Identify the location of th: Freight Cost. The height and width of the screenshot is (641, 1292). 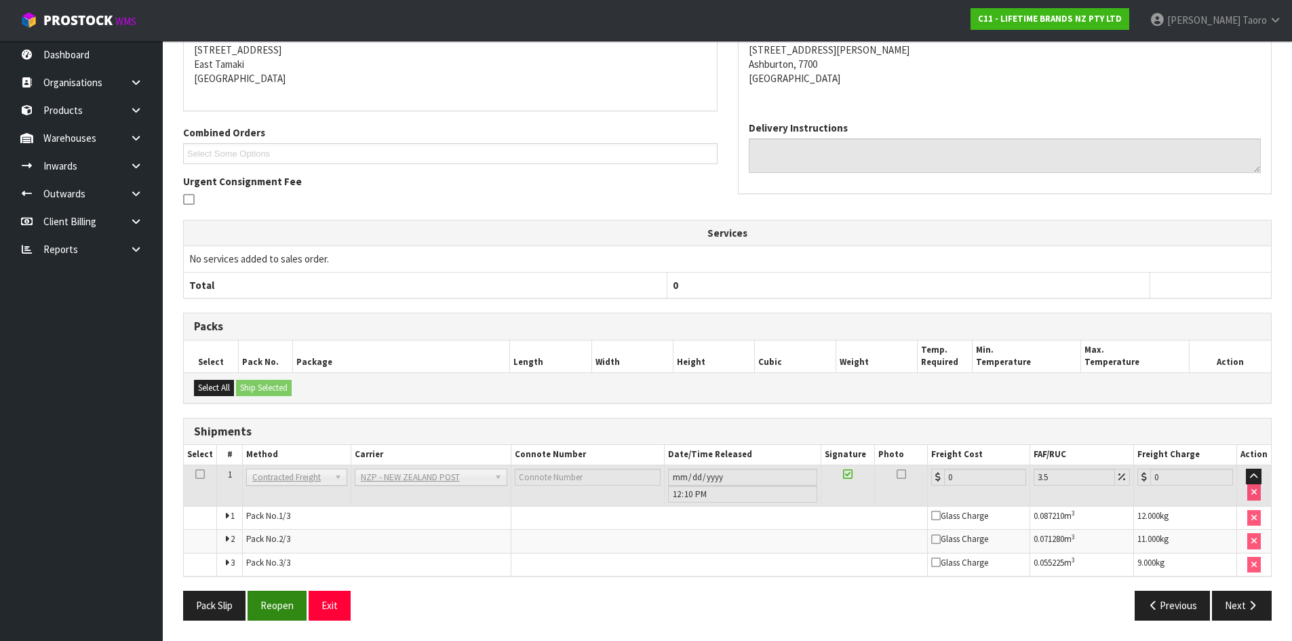
(979, 454).